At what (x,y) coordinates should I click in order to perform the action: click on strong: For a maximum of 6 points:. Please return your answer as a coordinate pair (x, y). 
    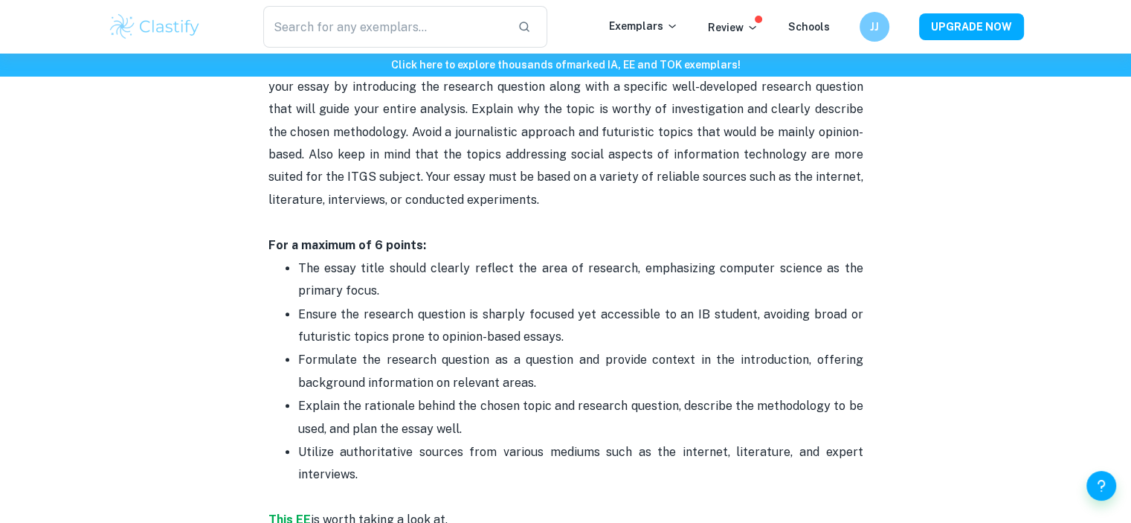
    Looking at the image, I should click on (347, 245).